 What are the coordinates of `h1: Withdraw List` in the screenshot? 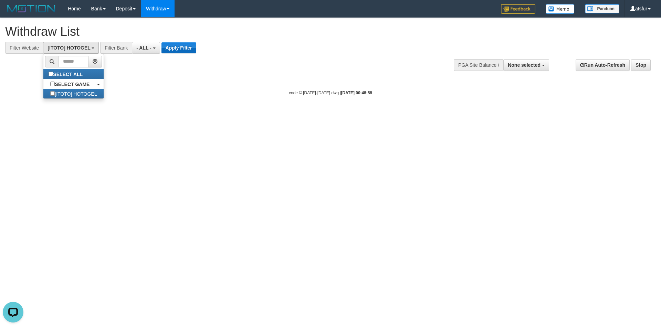 It's located at (219, 32).